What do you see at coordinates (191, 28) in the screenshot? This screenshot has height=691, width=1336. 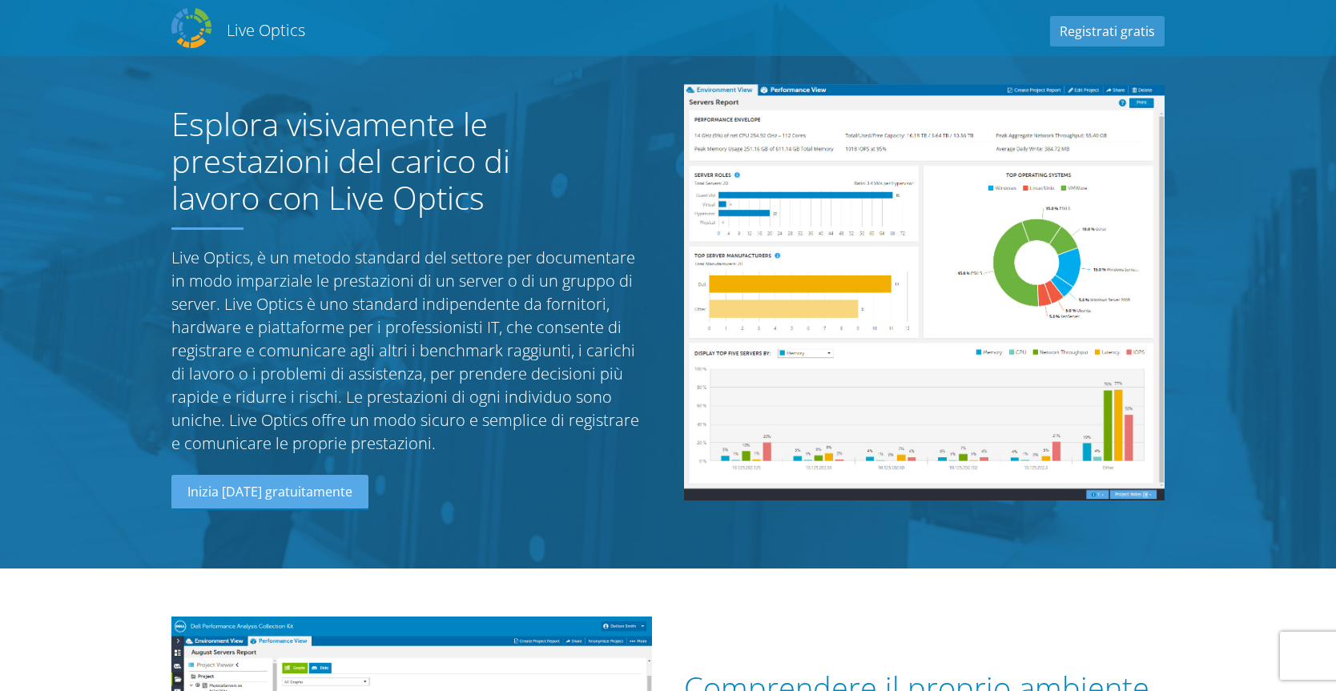 I see `img: Dell Dpack` at bounding box center [191, 28].